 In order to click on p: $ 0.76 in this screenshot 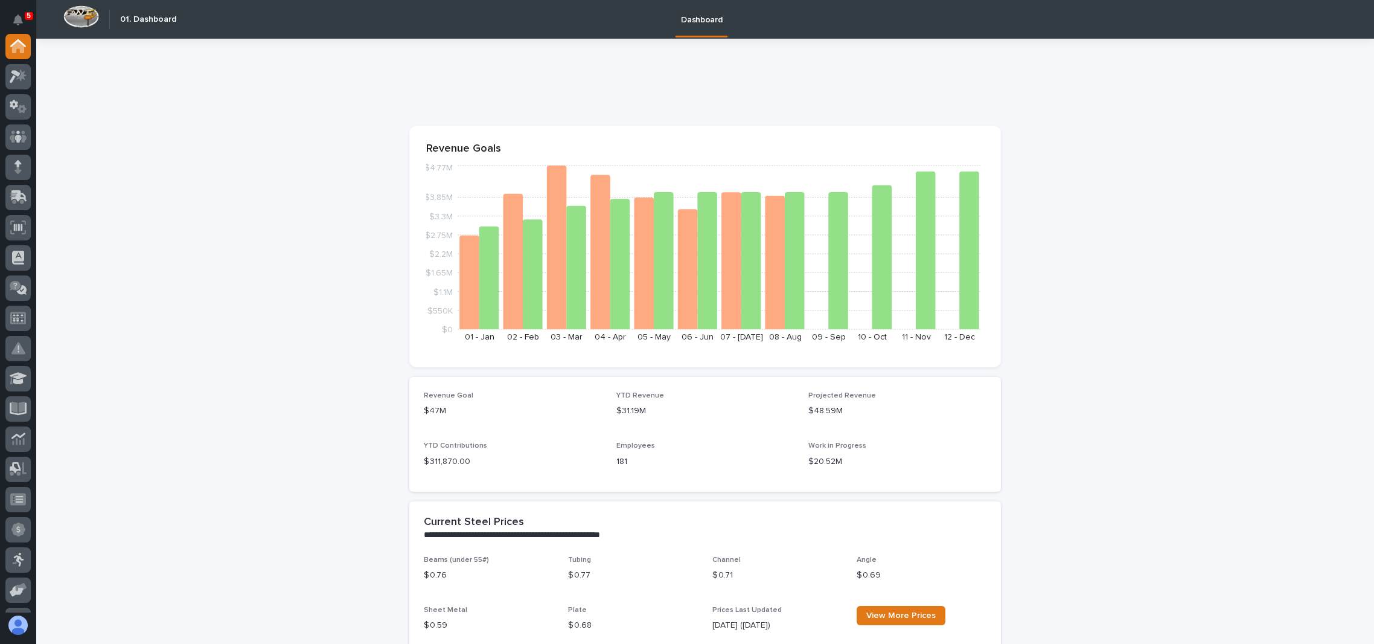, I will do `click(489, 575)`.